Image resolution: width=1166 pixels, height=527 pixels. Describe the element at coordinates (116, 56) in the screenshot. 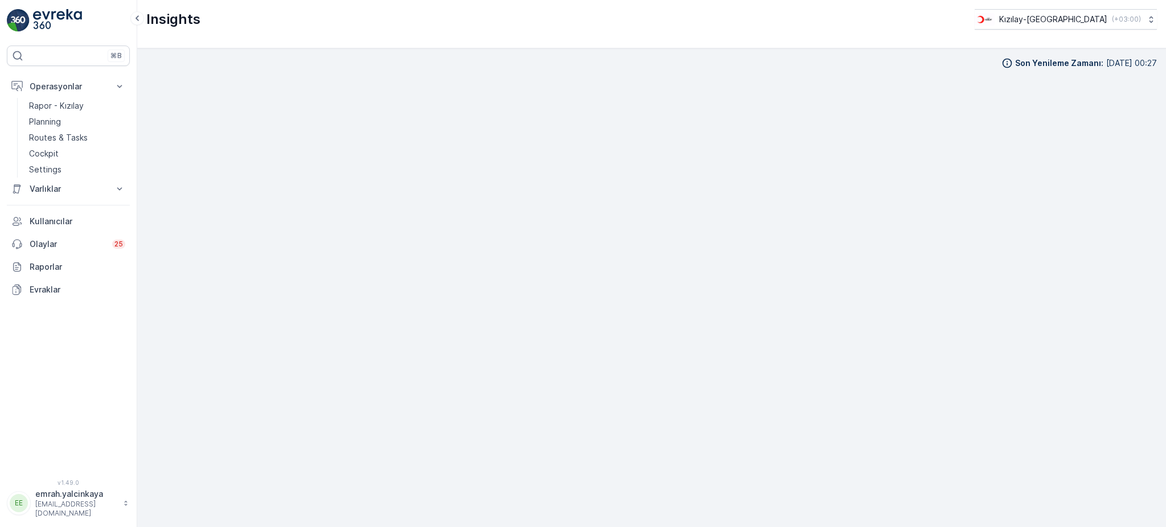

I see `p: ⌘B` at that location.